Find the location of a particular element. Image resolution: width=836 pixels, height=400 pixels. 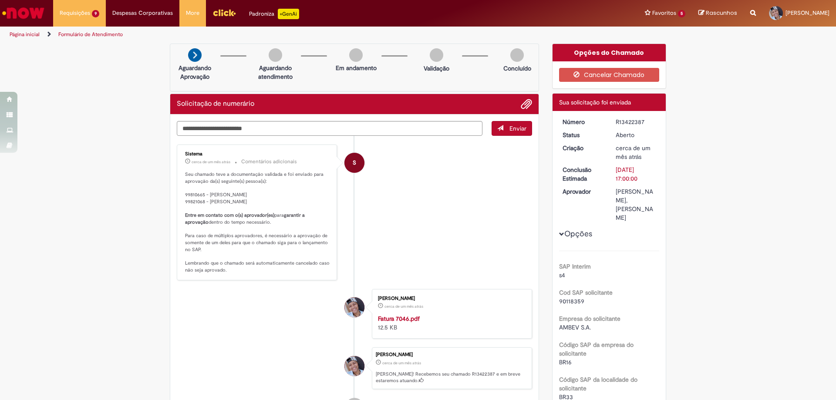

div: System is located at coordinates (354, 163).